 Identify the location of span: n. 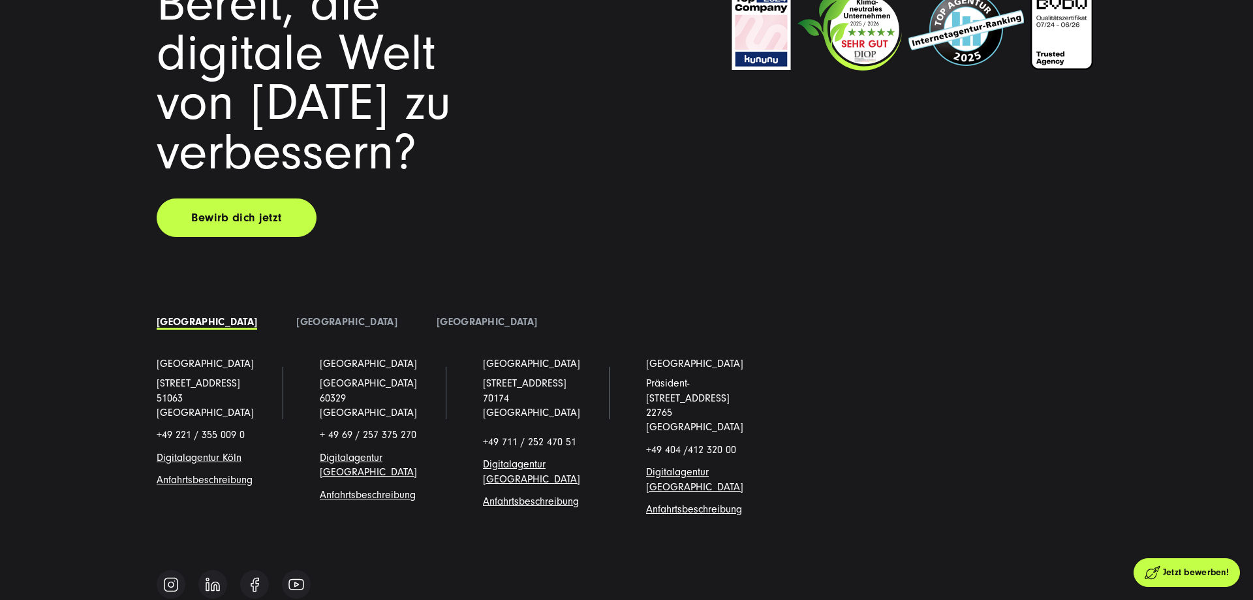
(239, 458).